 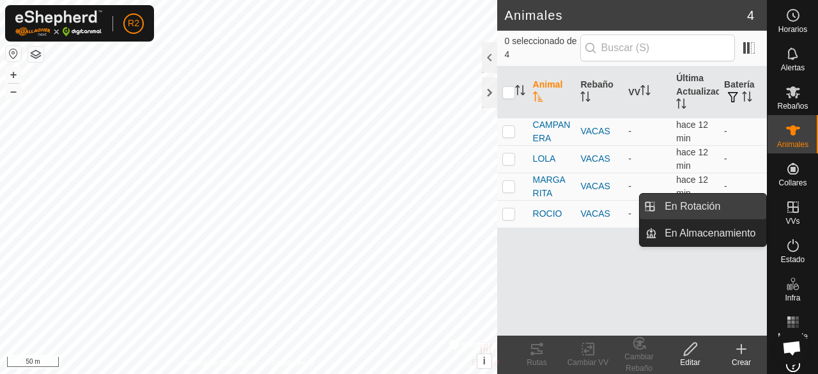 I want to click on a: Contáctenos, so click(x=293, y=363).